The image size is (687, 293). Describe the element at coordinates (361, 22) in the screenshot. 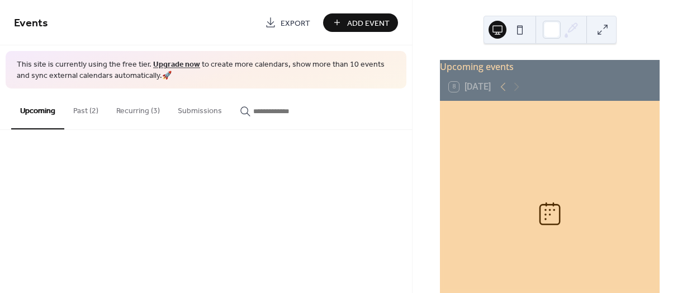

I see `button: Add Event` at that location.